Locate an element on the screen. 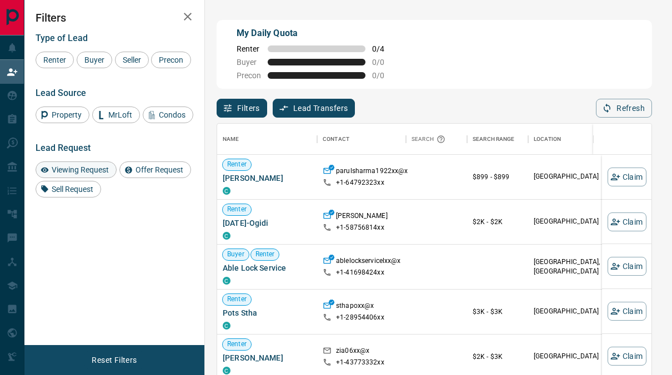 The width and height of the screenshot is (672, 375). span: Sell Request is located at coordinates (72, 189).